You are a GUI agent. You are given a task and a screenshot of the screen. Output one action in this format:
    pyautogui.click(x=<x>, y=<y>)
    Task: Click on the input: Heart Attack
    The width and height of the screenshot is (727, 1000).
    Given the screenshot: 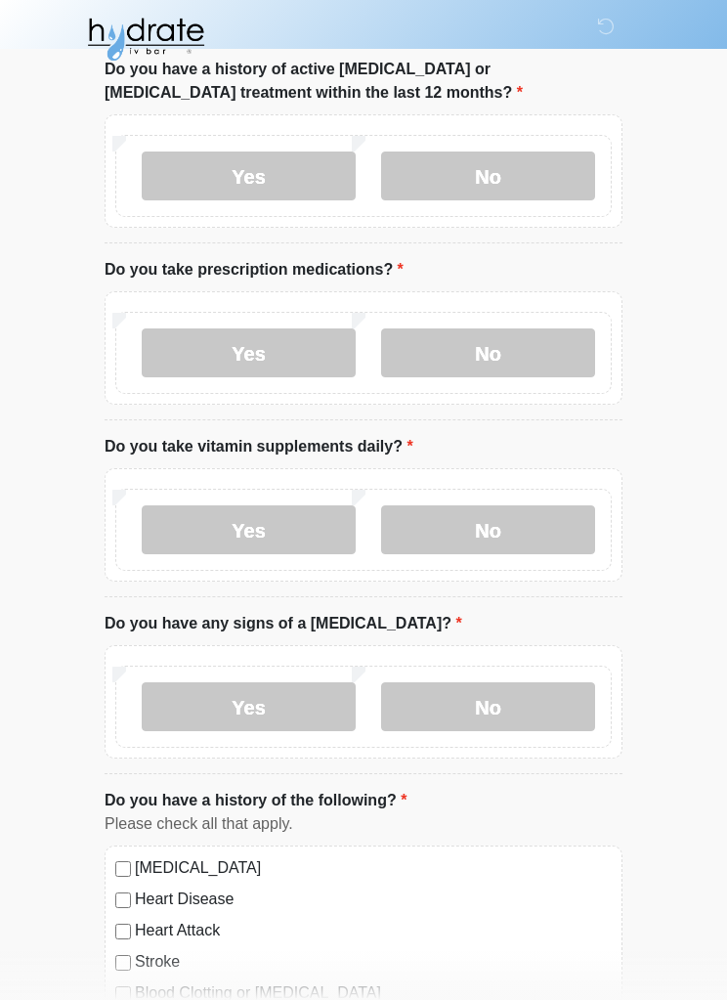 What is the action you would take?
    pyautogui.click(x=123, y=931)
    